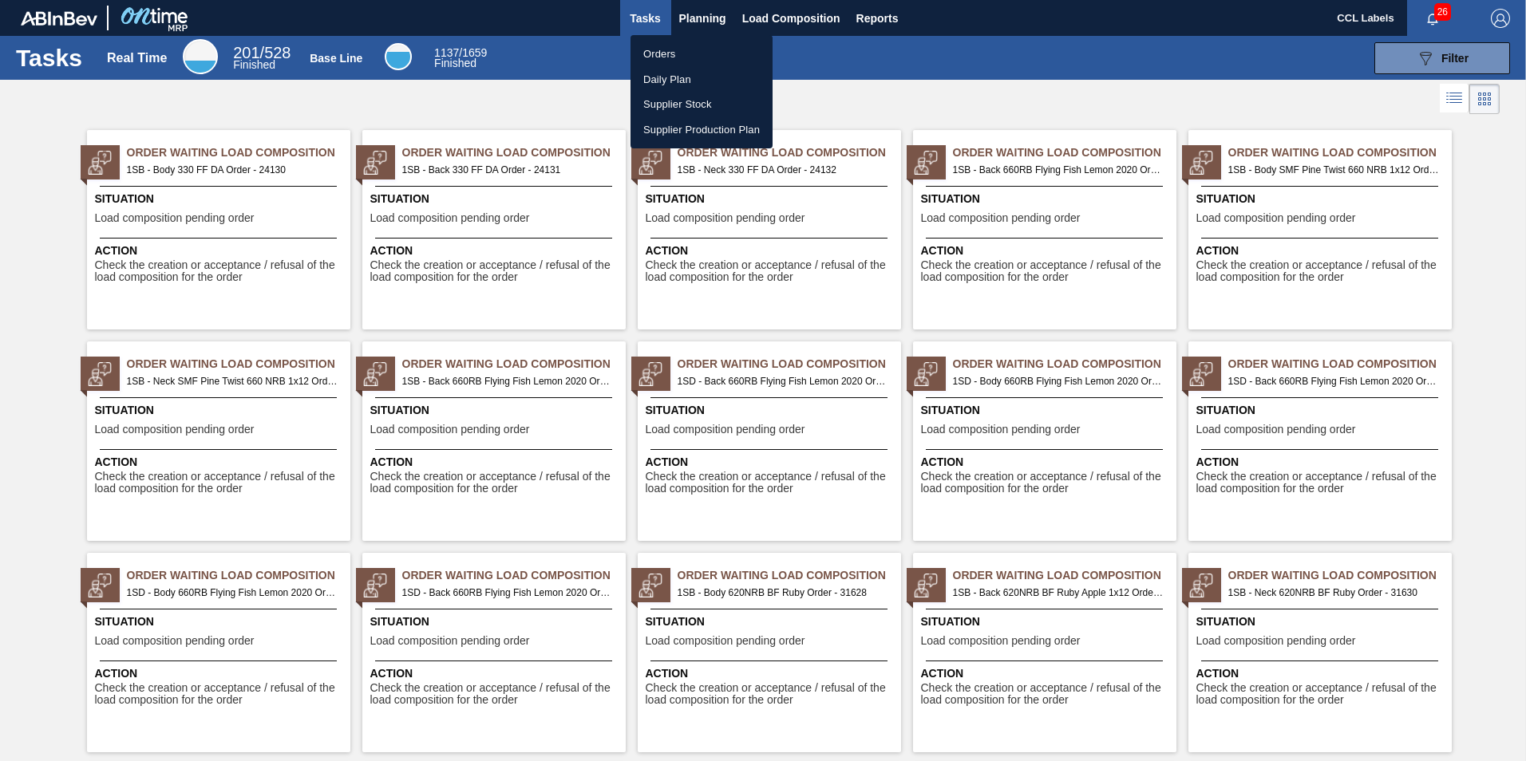  Describe the element at coordinates (701, 130) in the screenshot. I see `li: Supplier Production Plan` at that location.